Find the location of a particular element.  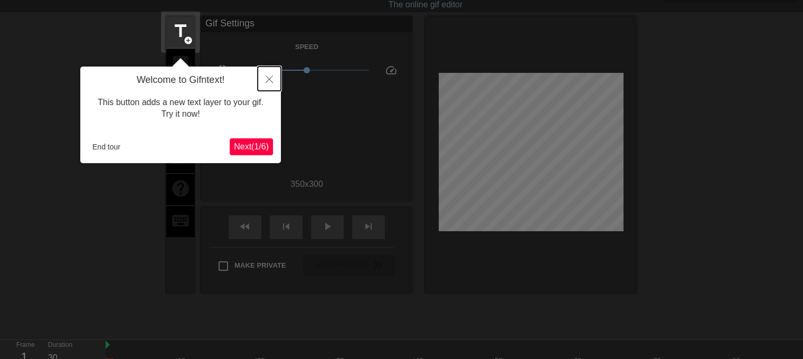

span: Next ( 1 / 6 ) is located at coordinates (251, 146).